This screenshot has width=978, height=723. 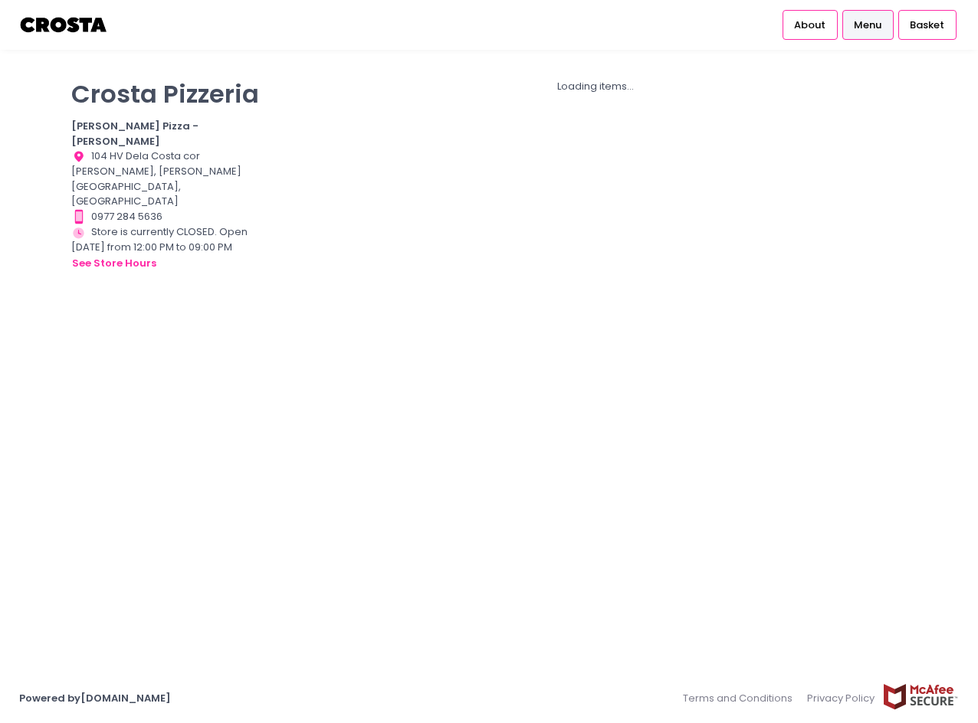 What do you see at coordinates (114, 264) in the screenshot?
I see `button: see store hours` at bounding box center [114, 264].